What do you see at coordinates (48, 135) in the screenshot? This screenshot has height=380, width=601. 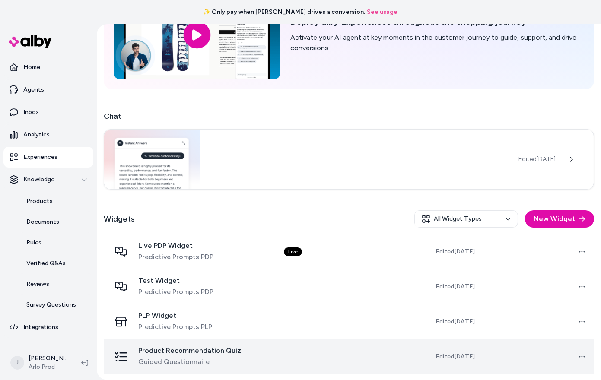 I see `a: Analytics` at bounding box center [48, 135].